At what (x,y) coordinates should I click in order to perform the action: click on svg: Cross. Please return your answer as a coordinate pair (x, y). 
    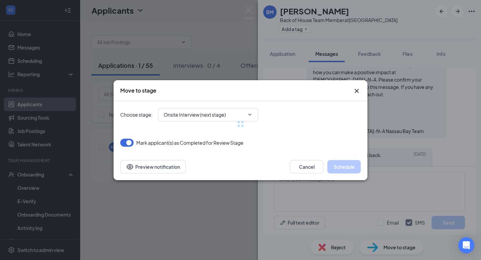
    Looking at the image, I should click on (357, 91).